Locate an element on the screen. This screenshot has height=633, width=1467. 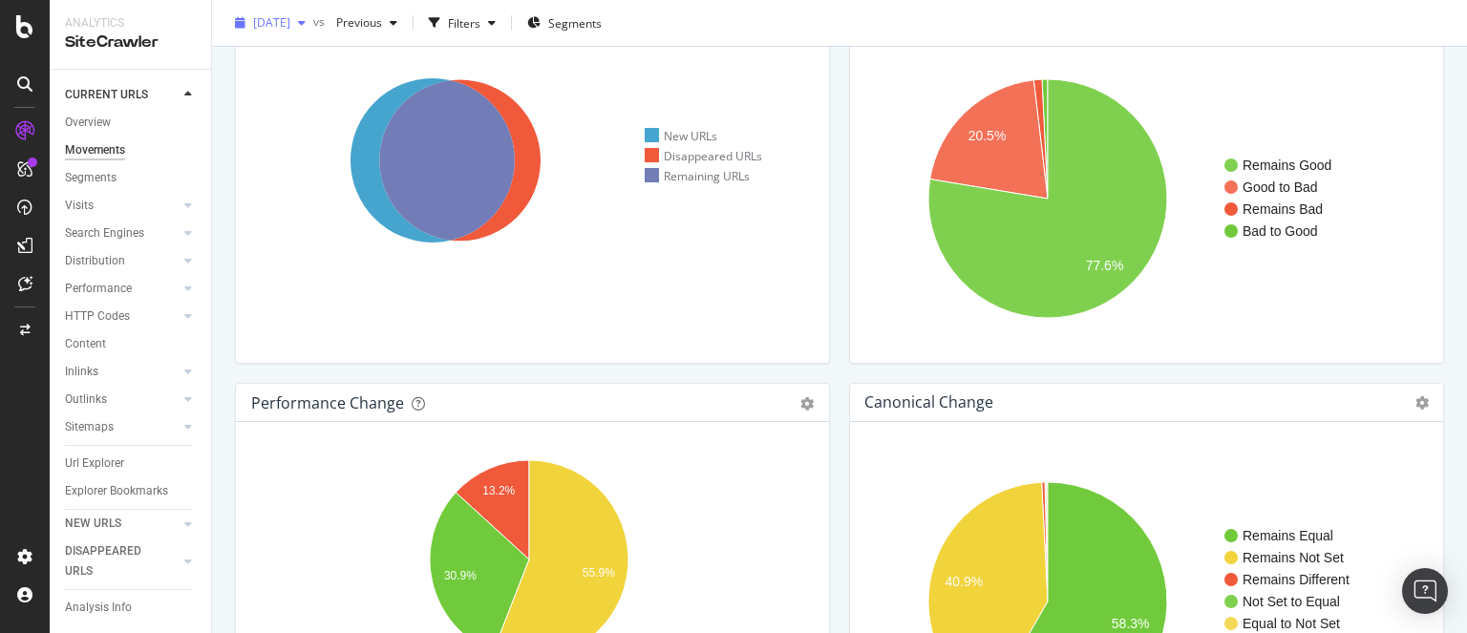
span: Segments is located at coordinates (575, 22).